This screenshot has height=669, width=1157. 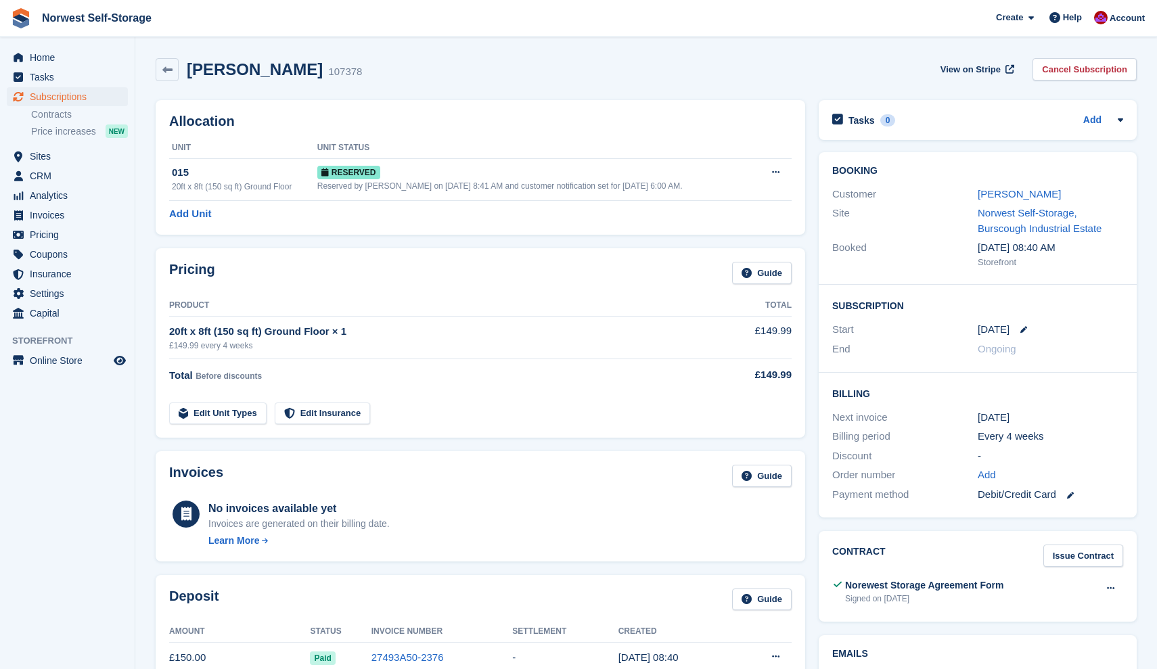 I want to click on div: 015, so click(x=244, y=173).